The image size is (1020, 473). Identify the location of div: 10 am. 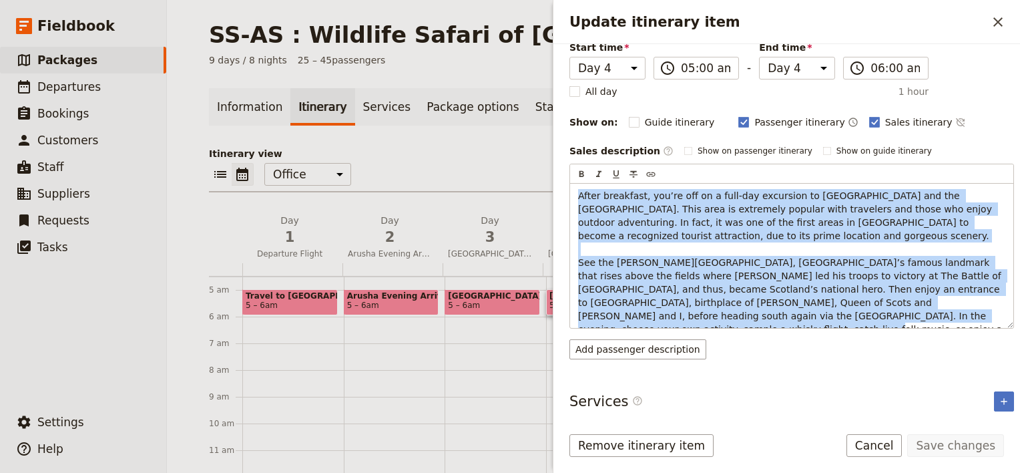
(226, 423).